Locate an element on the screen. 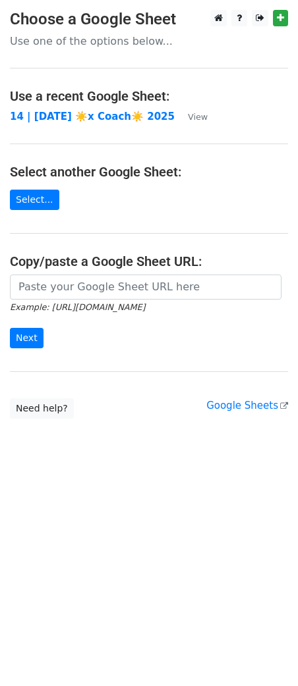  p: Use one of the options below... is located at coordinates (149, 41).